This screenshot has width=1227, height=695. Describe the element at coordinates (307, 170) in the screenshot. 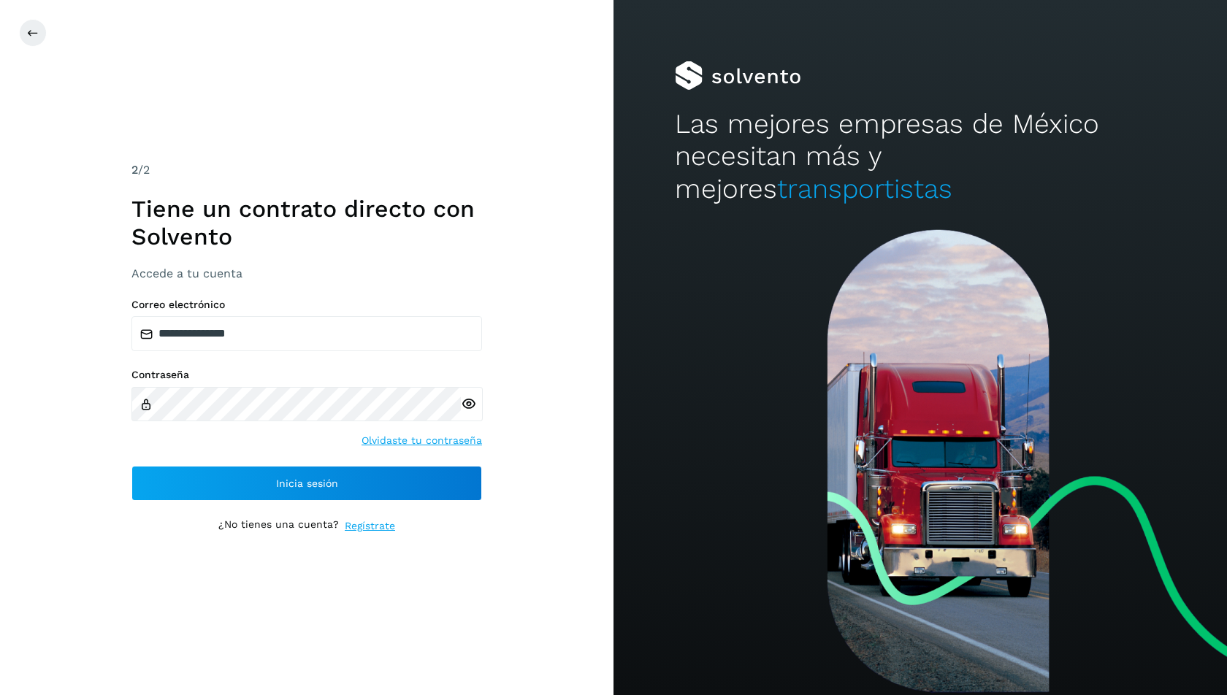

I see `div: /2` at that location.